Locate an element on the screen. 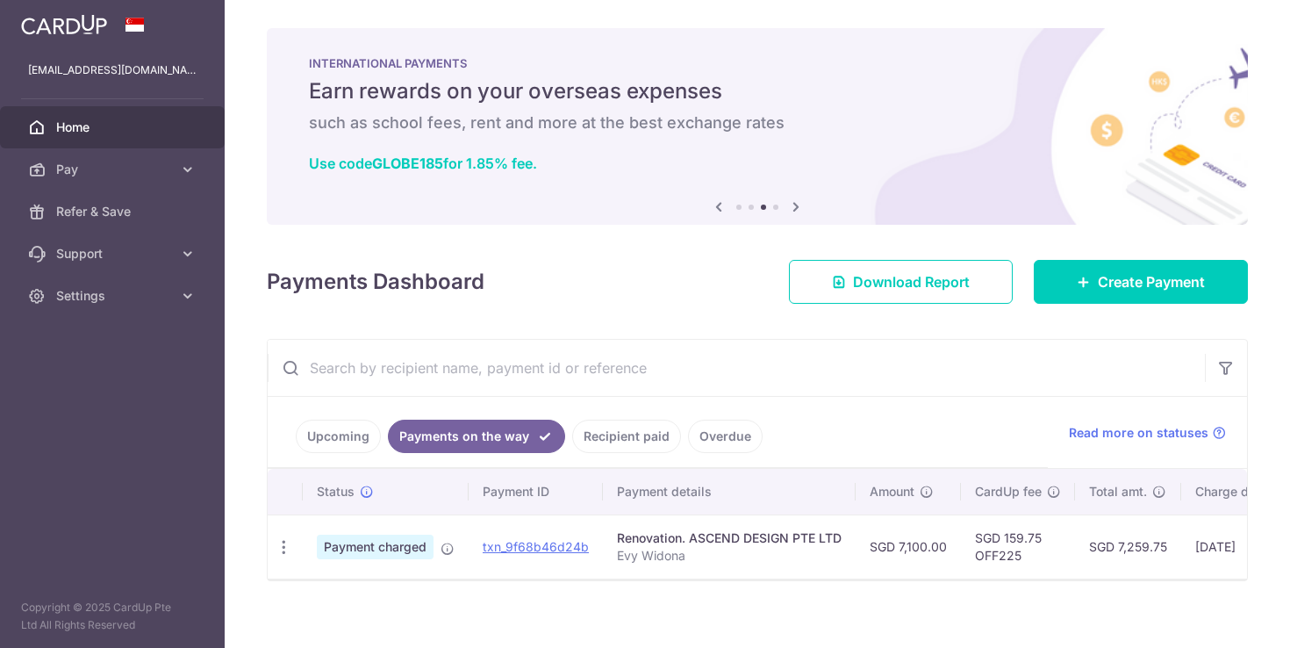 The height and width of the screenshot is (648, 1290). p: Evy Widona is located at coordinates (729, 556).